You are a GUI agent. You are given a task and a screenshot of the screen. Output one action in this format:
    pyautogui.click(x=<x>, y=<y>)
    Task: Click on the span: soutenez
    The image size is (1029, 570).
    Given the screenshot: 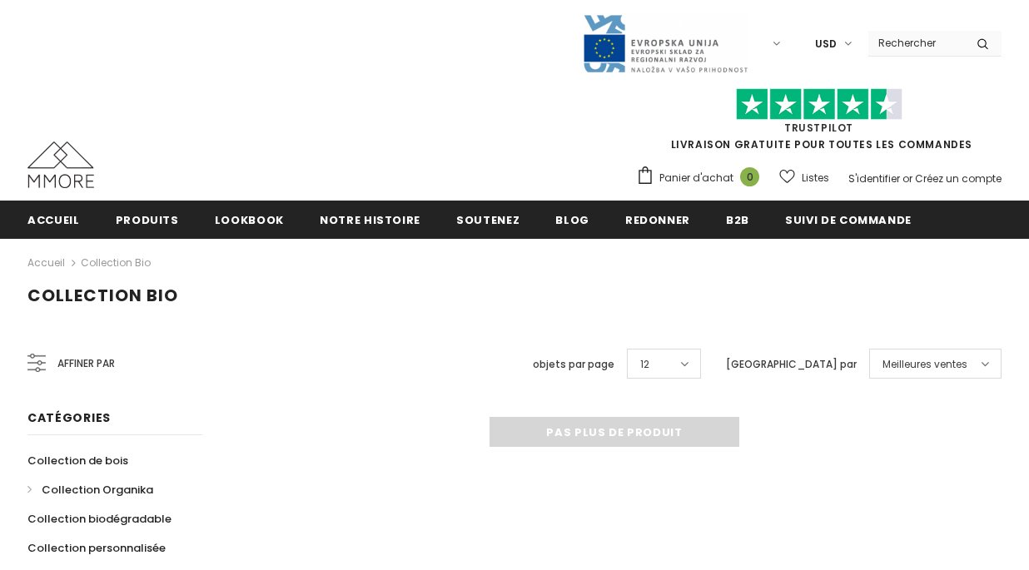 What is the action you would take?
    pyautogui.click(x=488, y=220)
    